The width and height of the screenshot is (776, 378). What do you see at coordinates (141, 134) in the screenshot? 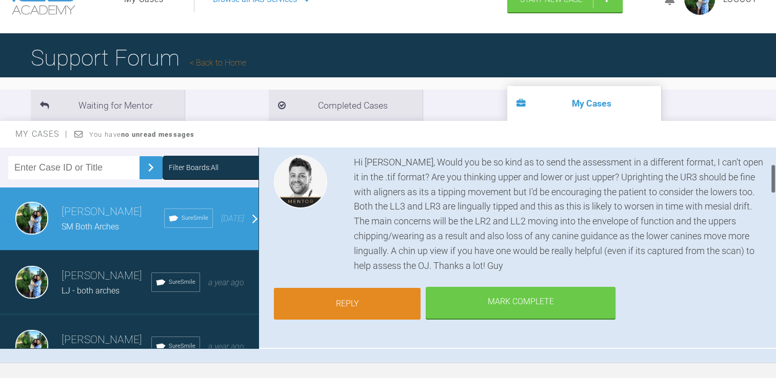
I see `span: You have` at bounding box center [141, 134].